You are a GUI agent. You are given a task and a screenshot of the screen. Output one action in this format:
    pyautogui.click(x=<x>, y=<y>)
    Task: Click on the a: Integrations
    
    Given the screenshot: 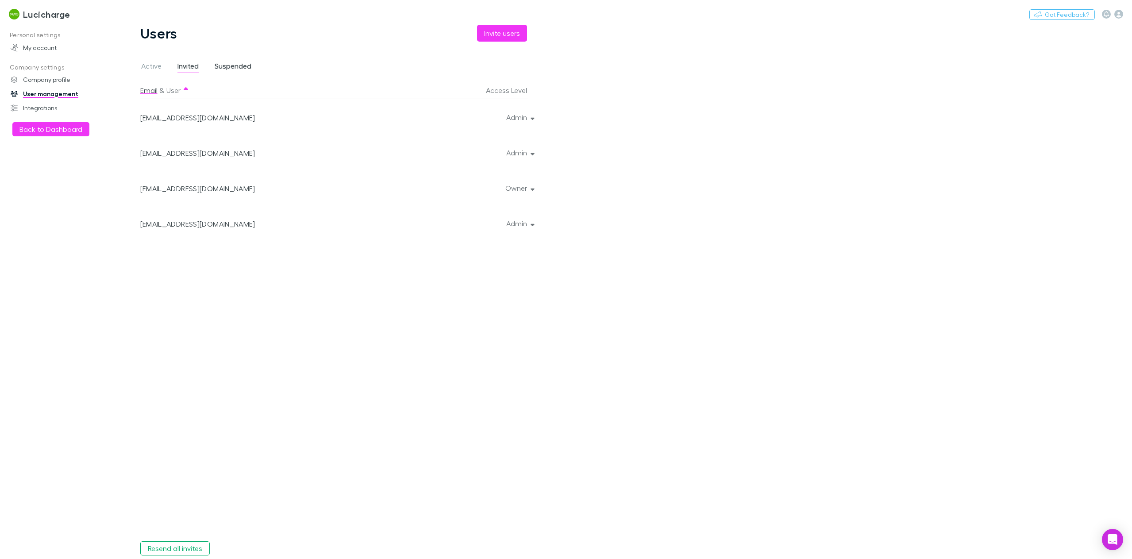 What is the action you would take?
    pyautogui.click(x=63, y=108)
    